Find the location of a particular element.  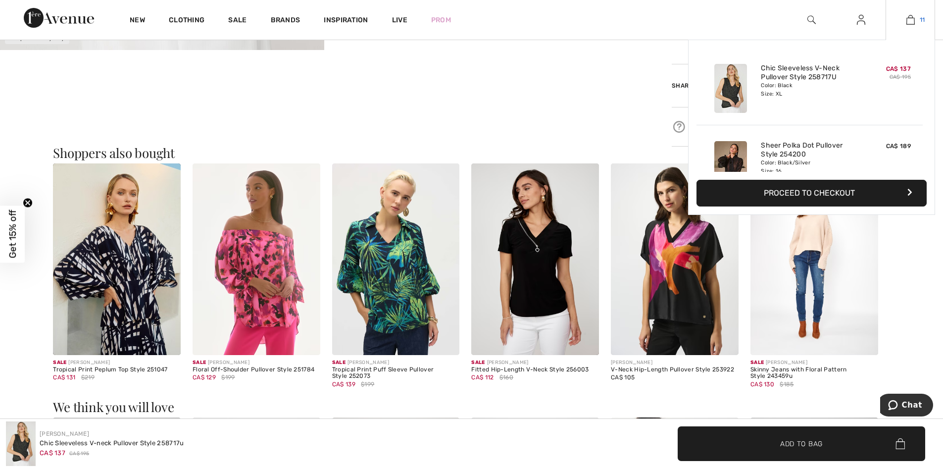

a: Skinny Jeans with Floral Pattern Style 243459u is located at coordinates (814, 259).